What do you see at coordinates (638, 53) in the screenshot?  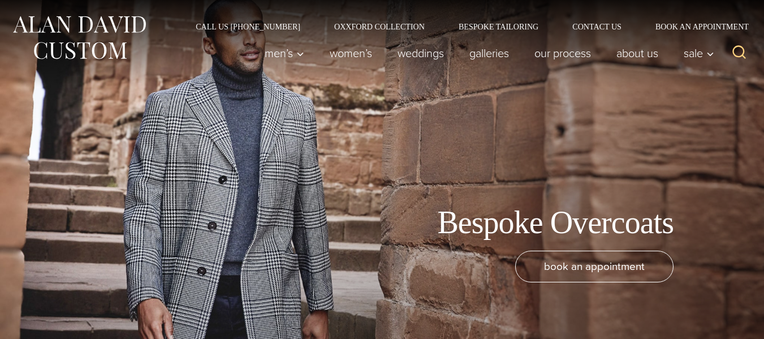 I see `a: About Us` at bounding box center [638, 53].